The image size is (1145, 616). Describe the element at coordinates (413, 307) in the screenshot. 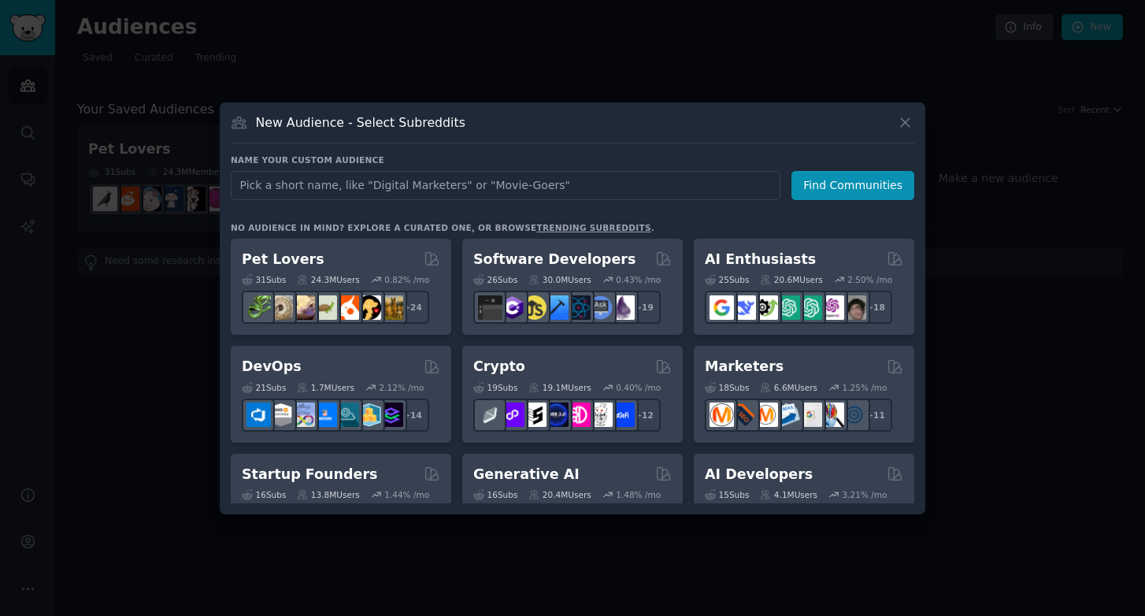

I see `div: + 24` at that location.